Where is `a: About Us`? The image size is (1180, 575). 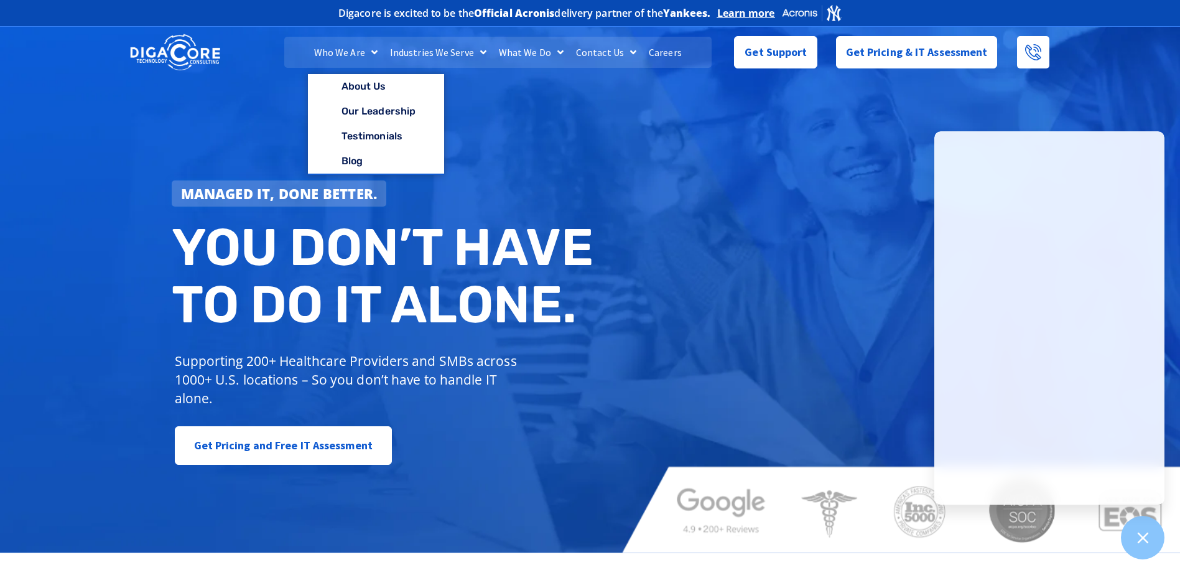
a: About Us is located at coordinates (376, 86).